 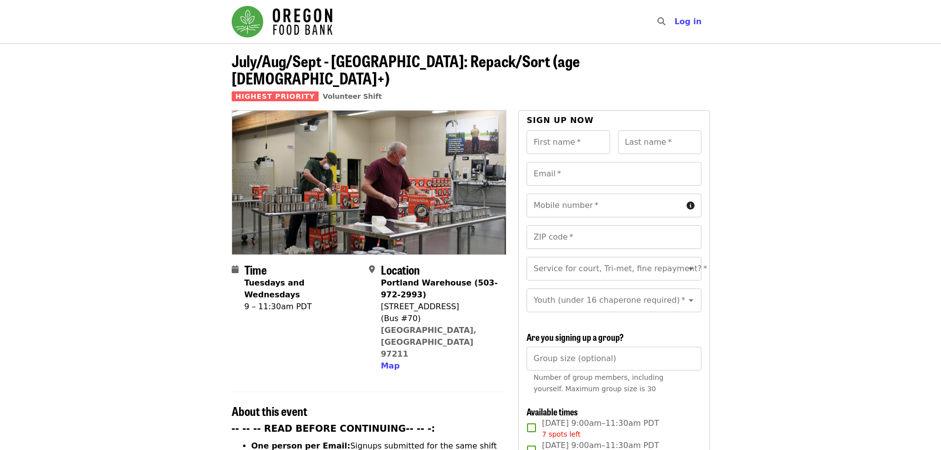 I want to click on strong: Portland Warehouse (503-972-2993), so click(x=439, y=288).